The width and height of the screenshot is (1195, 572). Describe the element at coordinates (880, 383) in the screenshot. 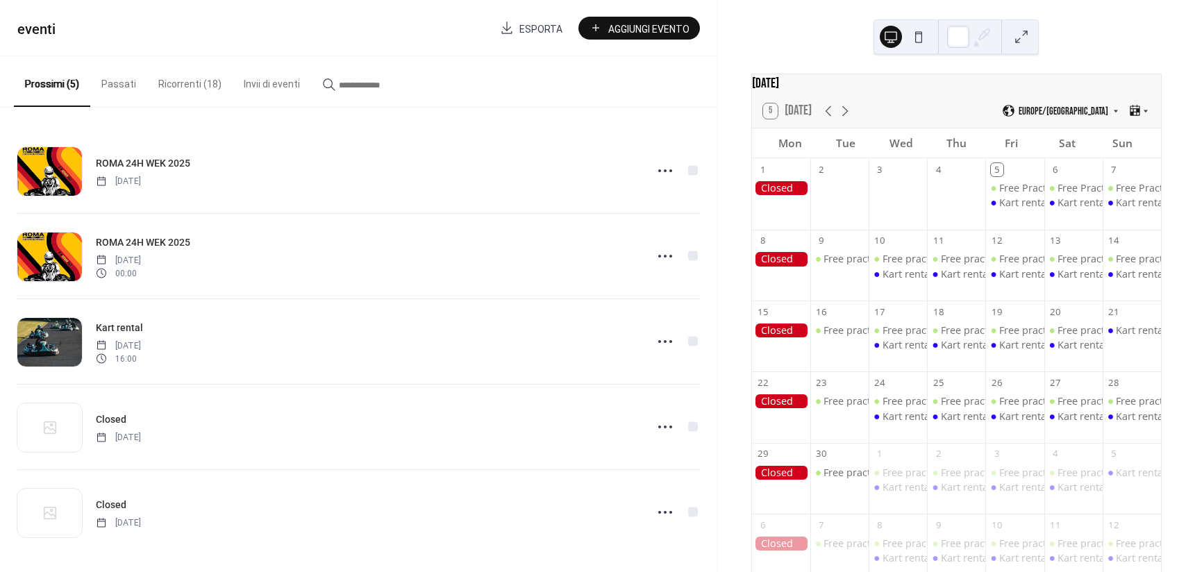

I see `div: 24` at that location.